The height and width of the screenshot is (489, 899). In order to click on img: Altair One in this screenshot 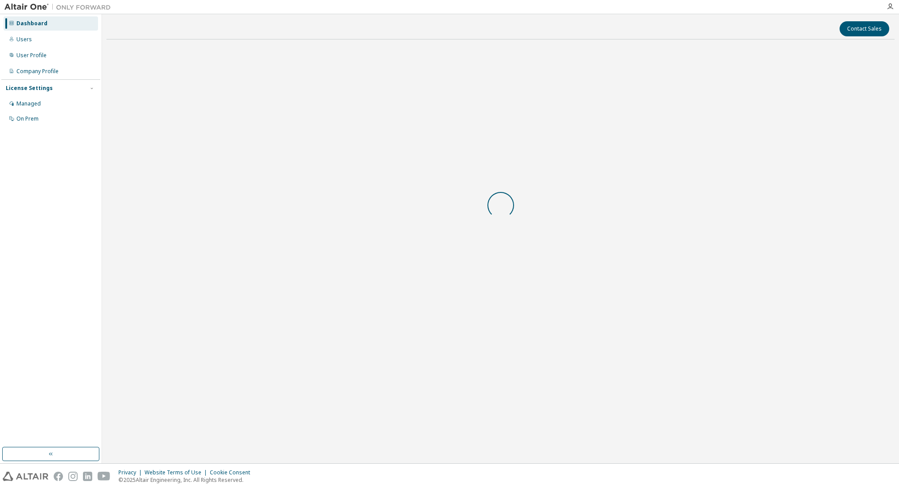, I will do `click(60, 7)`.